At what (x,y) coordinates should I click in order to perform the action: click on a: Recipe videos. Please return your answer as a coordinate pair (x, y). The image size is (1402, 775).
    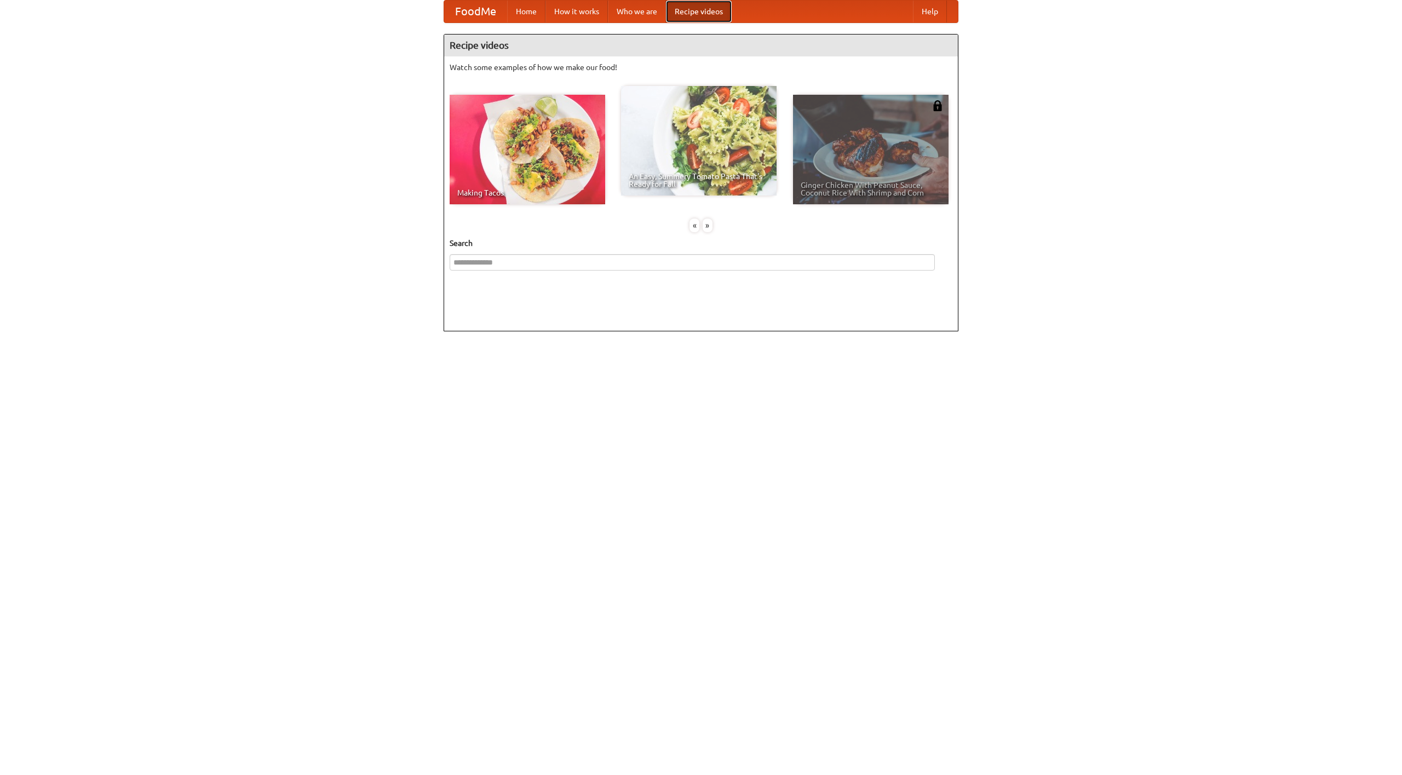
    Looking at the image, I should click on (699, 11).